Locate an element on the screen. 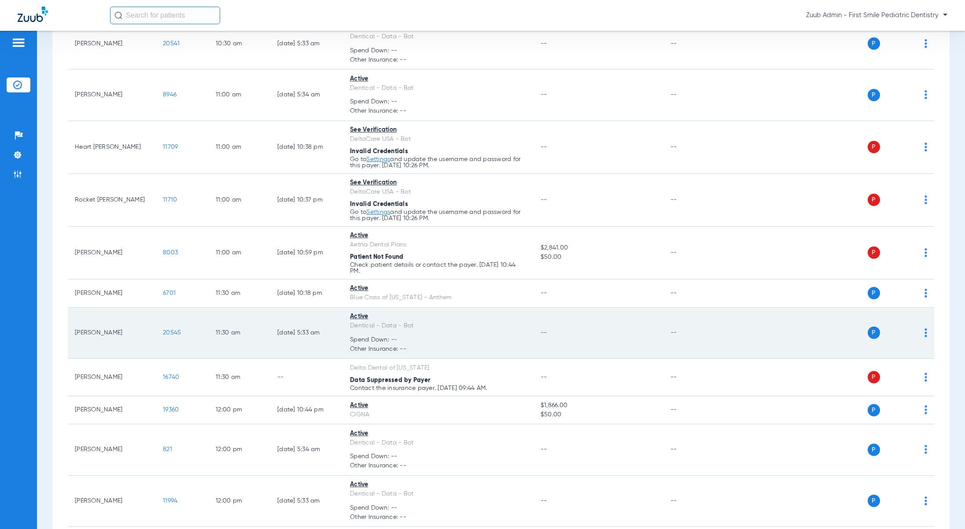  span: $2,841.00 is located at coordinates (598, 248).